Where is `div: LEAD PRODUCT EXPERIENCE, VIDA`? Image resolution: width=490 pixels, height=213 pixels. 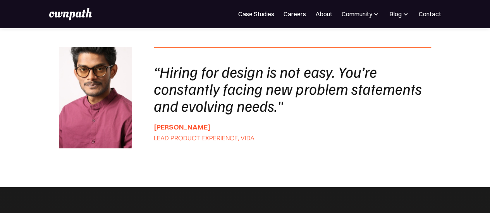 div: LEAD PRODUCT EXPERIENCE, VIDA is located at coordinates (288, 138).